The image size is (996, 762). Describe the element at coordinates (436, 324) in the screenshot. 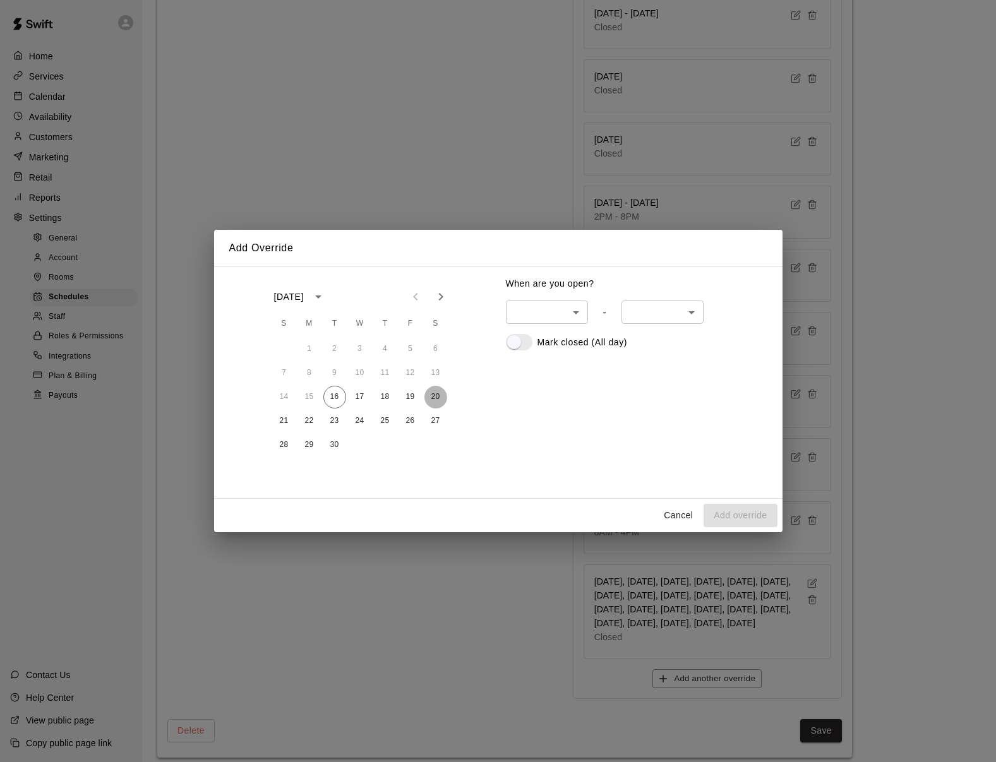

I see `span: Saturday` at that location.